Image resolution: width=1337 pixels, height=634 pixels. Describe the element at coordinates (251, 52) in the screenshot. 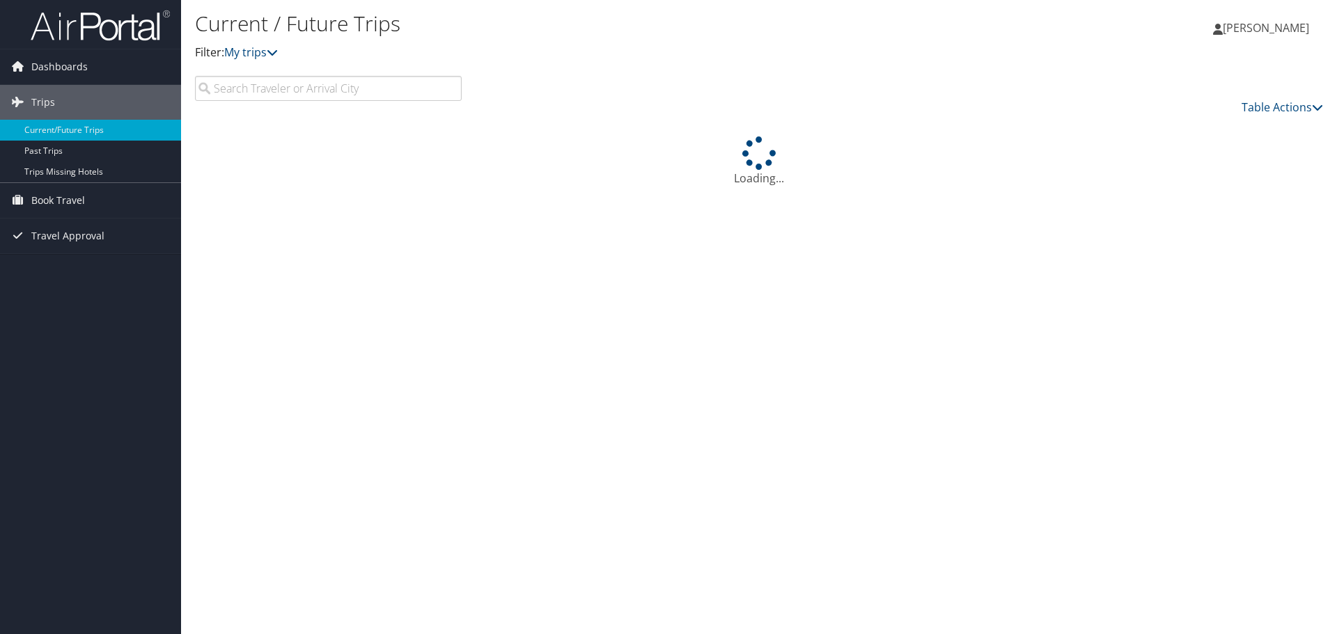

I see `a: My trips` at that location.